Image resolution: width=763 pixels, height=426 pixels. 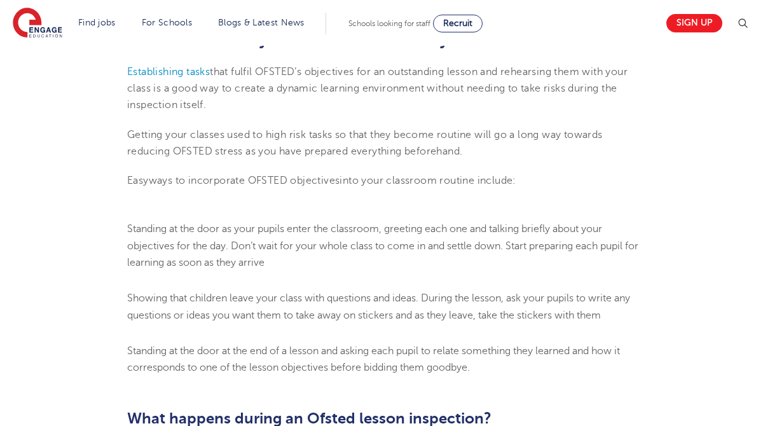 I want to click on span: How can I make my lessons OFSTED-friendly?, so click(x=291, y=40).